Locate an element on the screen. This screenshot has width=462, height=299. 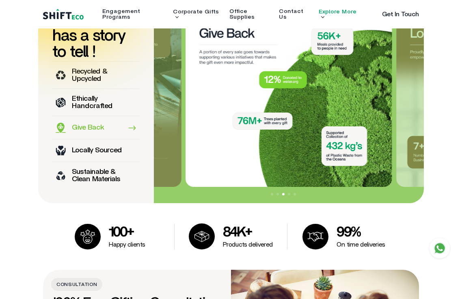
p: Locally Sourced is located at coordinates (97, 150).